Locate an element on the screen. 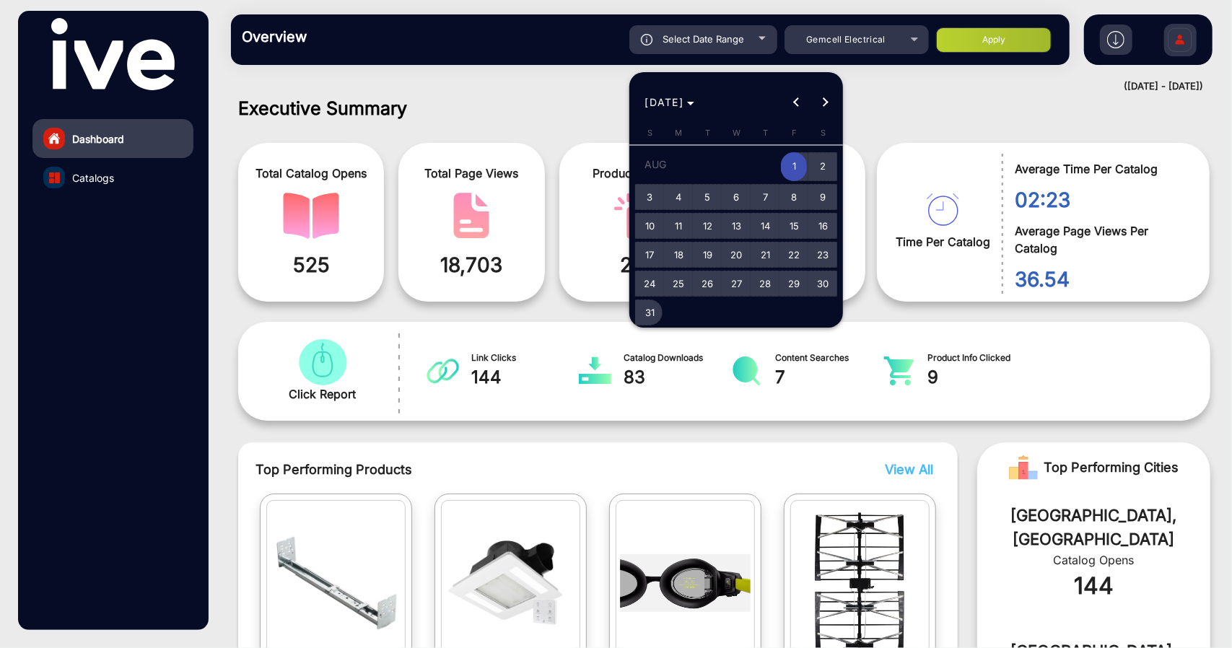 The width and height of the screenshot is (1232, 648). button: August 21, 2025 is located at coordinates (765, 255).